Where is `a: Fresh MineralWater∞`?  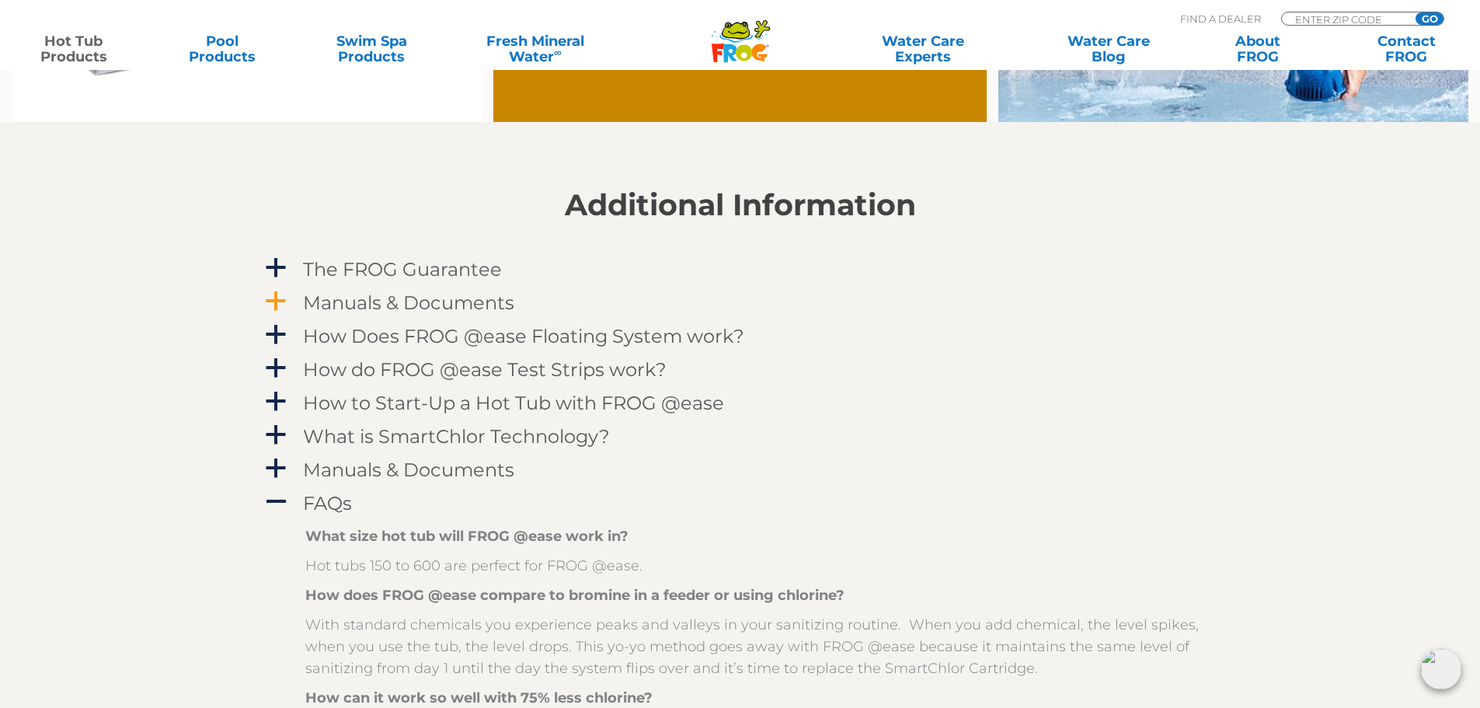
a: Fresh MineralWater∞ is located at coordinates (534, 49).